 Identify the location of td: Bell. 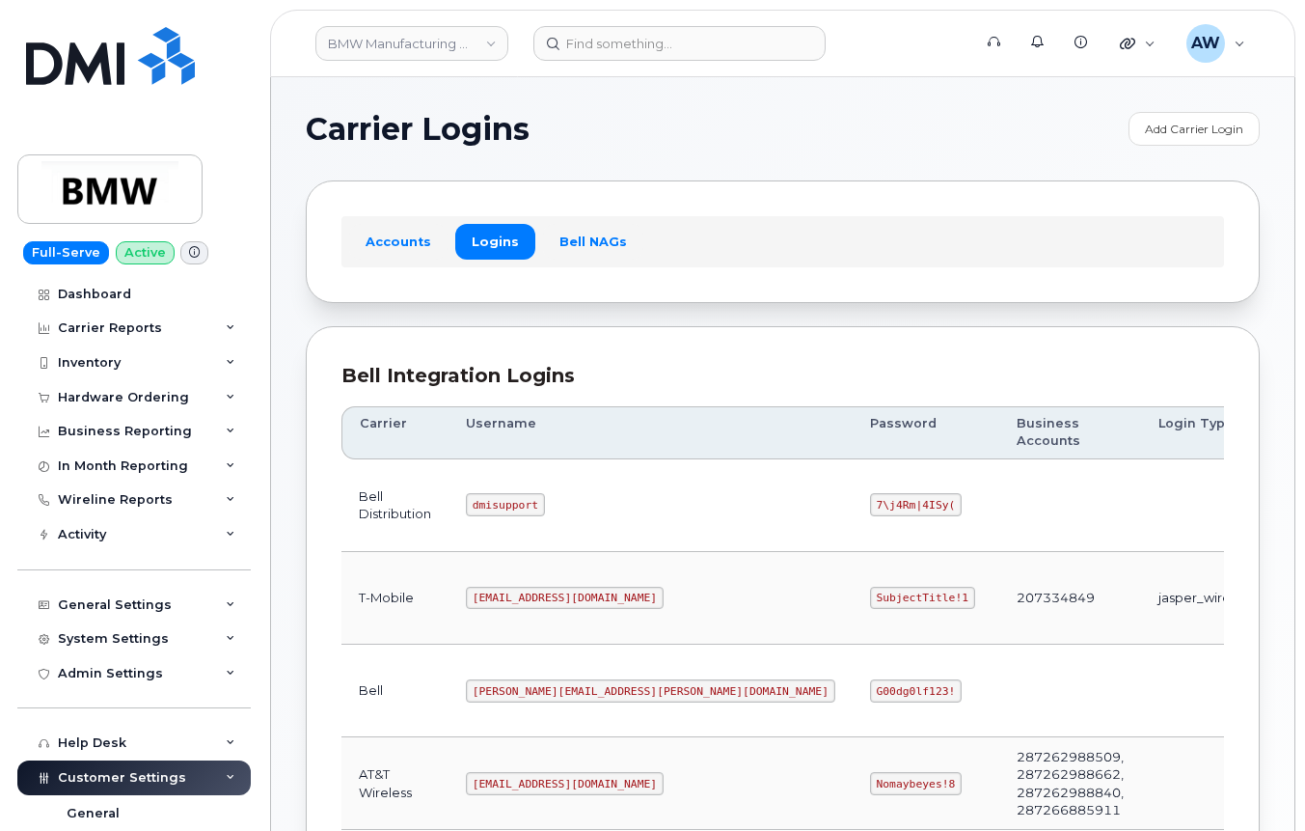
(395, 691).